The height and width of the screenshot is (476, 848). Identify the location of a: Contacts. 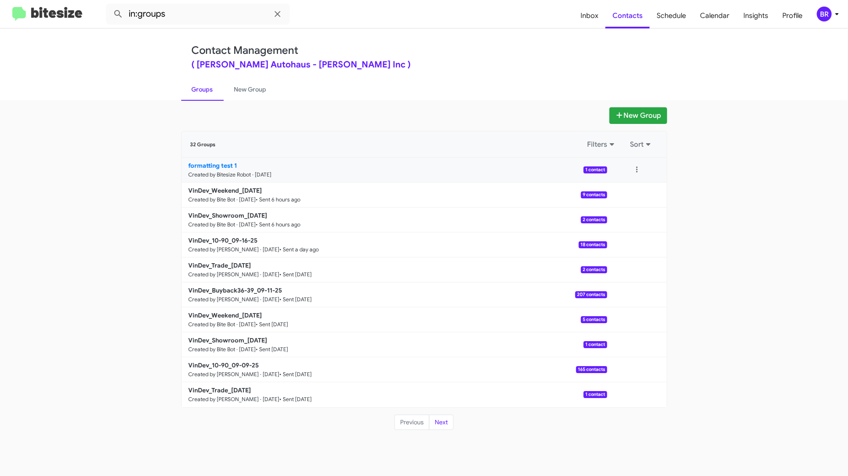
(627, 16).